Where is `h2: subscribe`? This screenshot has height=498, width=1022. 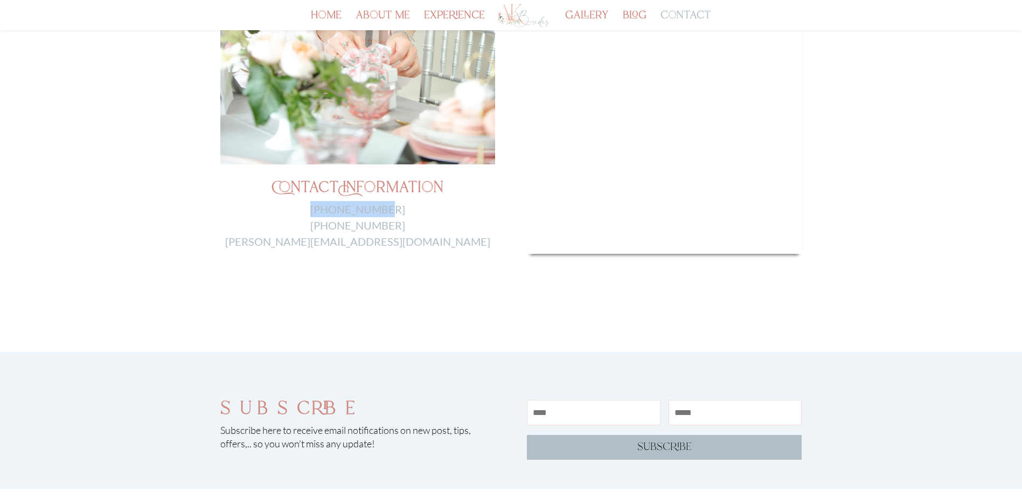 h2: subscribe is located at coordinates (358, 412).